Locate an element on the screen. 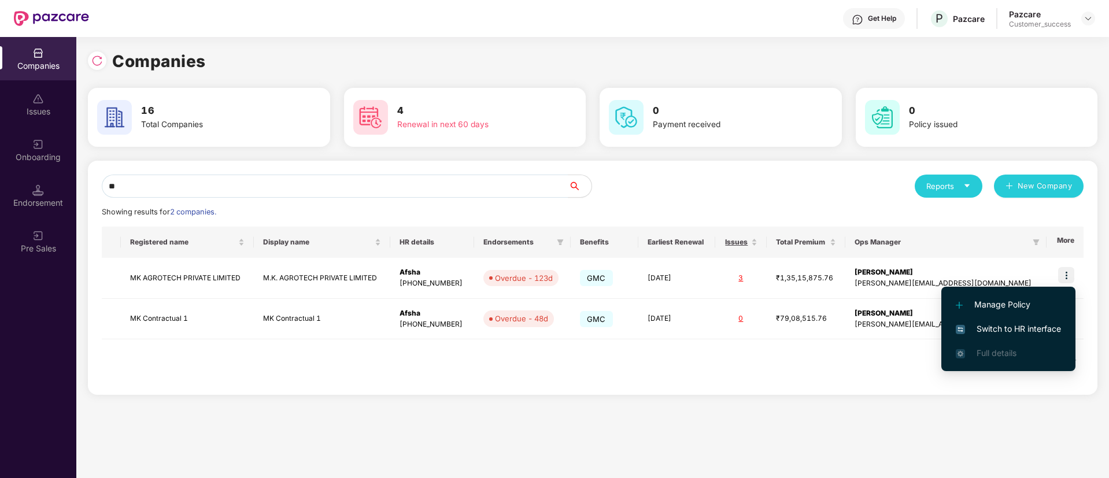  div: ₹79,08,515.76 is located at coordinates (806, 319).